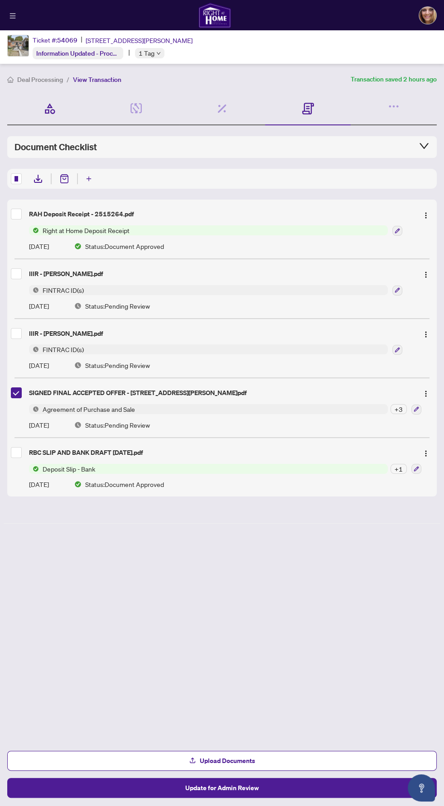 This screenshot has width=444, height=806. I want to click on span: menu, so click(13, 16).